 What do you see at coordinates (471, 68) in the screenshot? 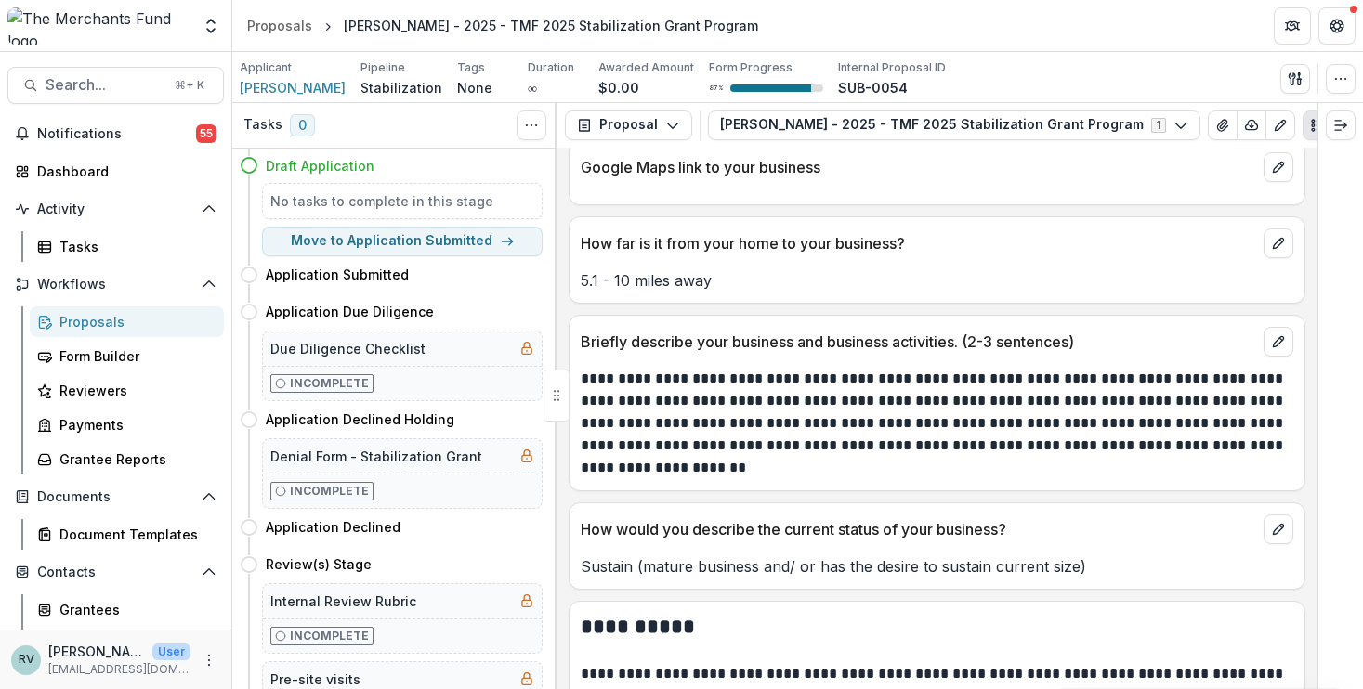
I see `p: Tags` at bounding box center [471, 68].